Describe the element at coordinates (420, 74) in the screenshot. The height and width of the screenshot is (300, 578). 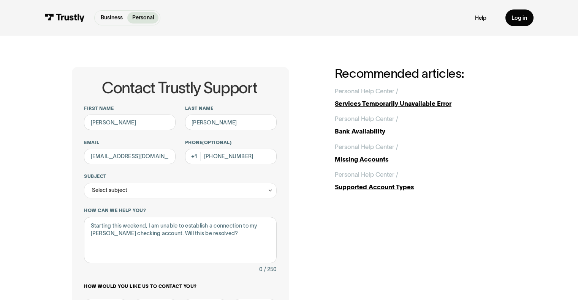
I see `h2: Recommended articles:` at that location.